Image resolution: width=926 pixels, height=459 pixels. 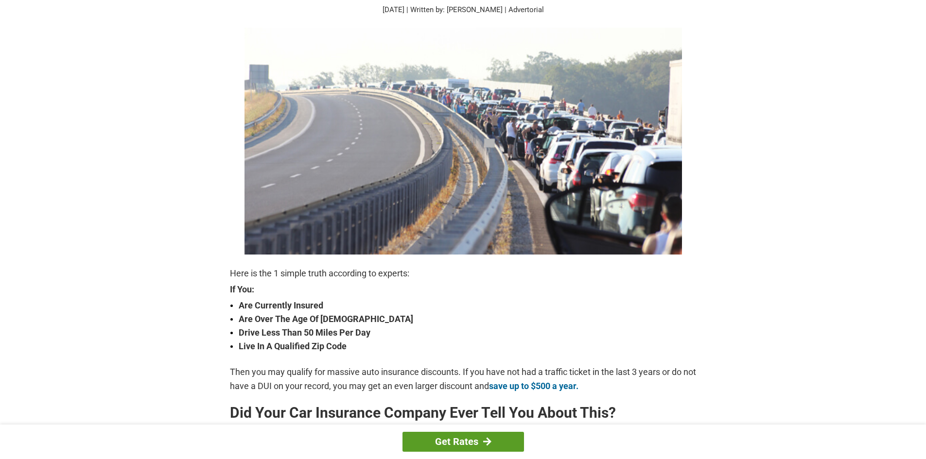 What do you see at coordinates (467, 333) in the screenshot?
I see `strong: Drive Less Than 50 Miles Per Day` at bounding box center [467, 333].